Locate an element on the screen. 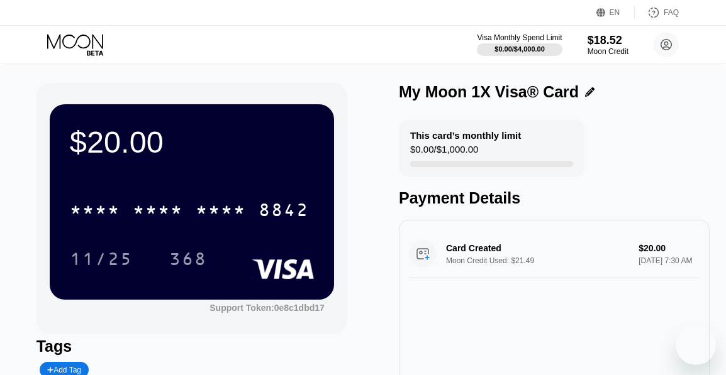 The width and height of the screenshot is (726, 375). div: 8842 is located at coordinates (284, 212).